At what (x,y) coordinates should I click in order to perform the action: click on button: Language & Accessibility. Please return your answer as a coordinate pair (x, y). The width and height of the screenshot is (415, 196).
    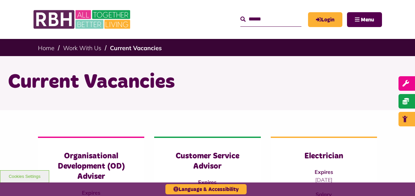
    Looking at the image, I should click on (206, 189).